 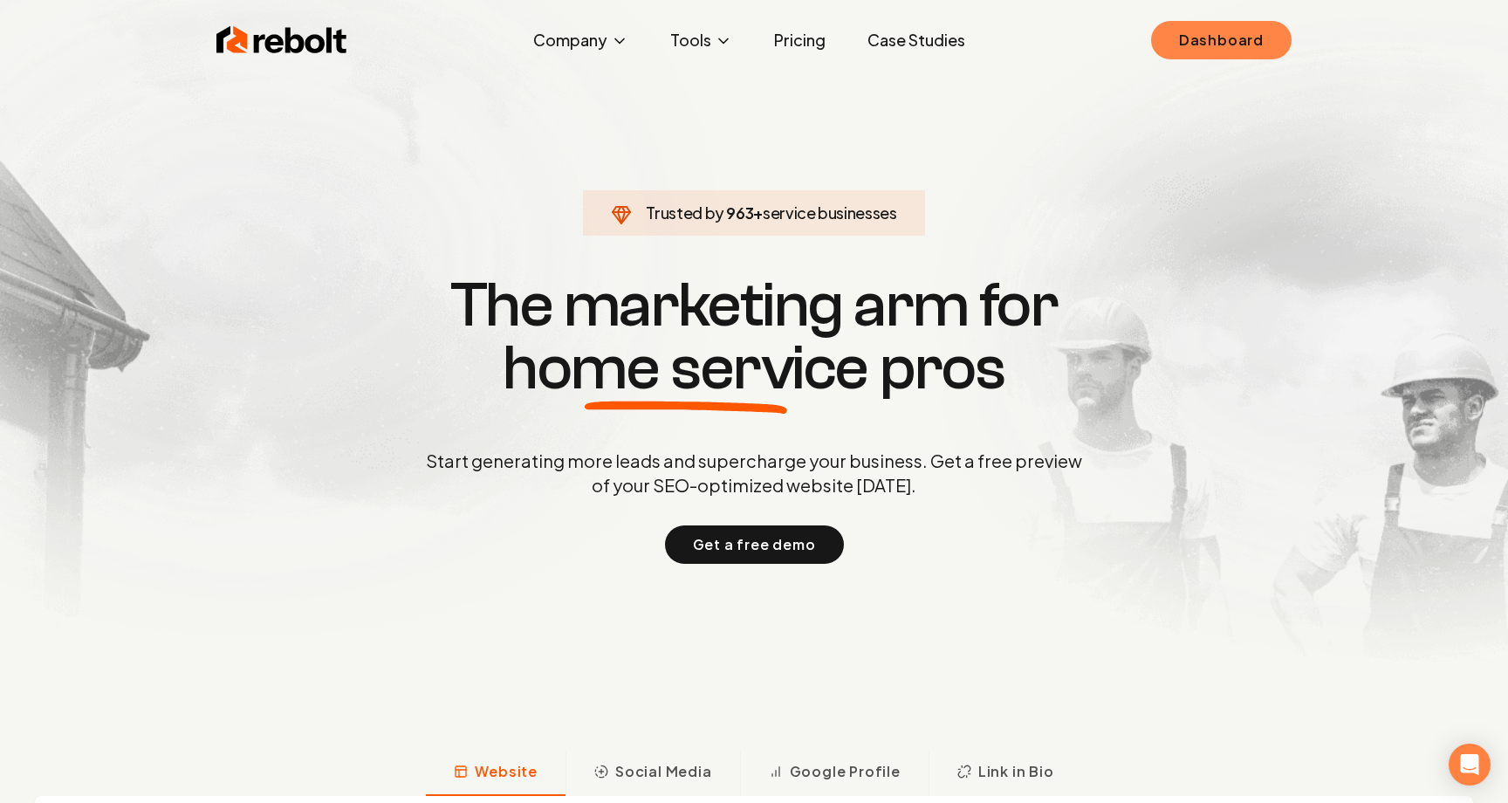 I want to click on a: Dashboard, so click(x=1221, y=40).